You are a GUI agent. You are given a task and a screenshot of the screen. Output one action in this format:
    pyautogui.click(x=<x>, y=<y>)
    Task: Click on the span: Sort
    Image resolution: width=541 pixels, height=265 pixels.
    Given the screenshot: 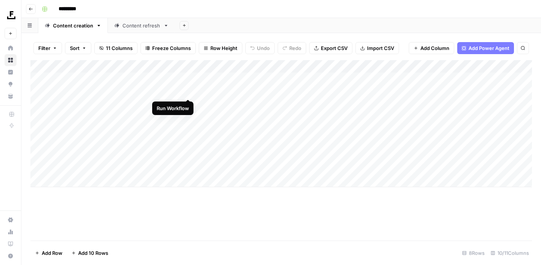 What is the action you would take?
    pyautogui.click(x=75, y=48)
    